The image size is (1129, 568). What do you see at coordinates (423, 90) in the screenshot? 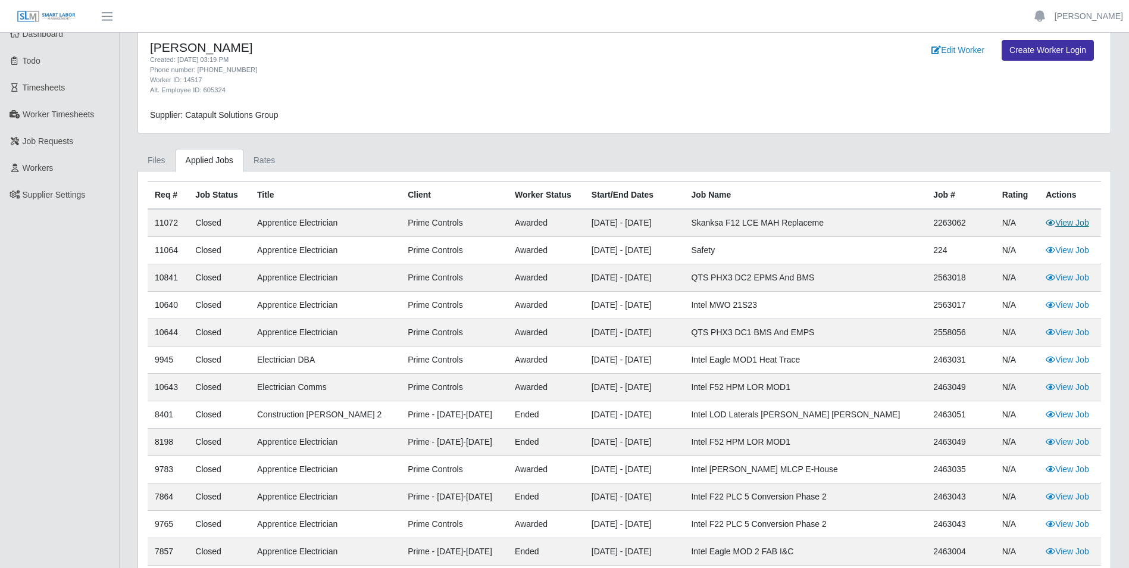
I see `div: Alt. Employee ID: 605324` at bounding box center [423, 90].